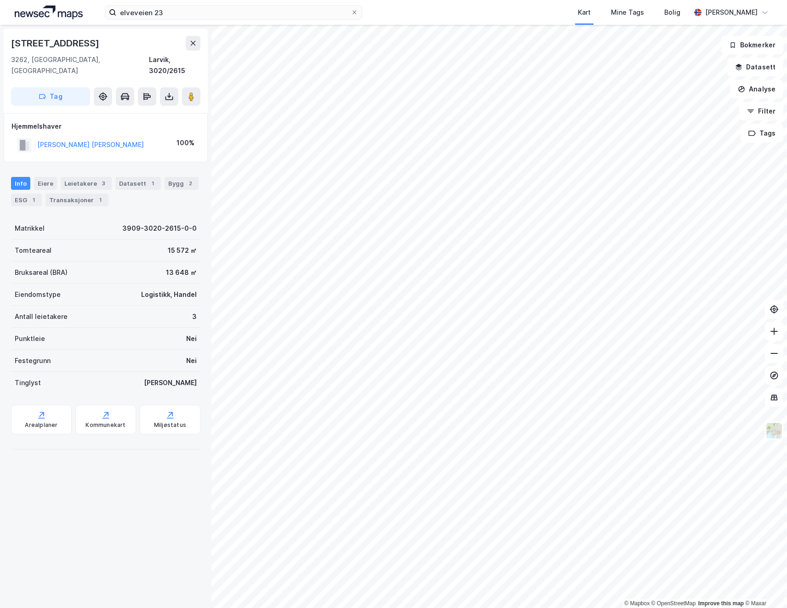  Describe the element at coordinates (30, 339) in the screenshot. I see `div: Punktleie` at that location.